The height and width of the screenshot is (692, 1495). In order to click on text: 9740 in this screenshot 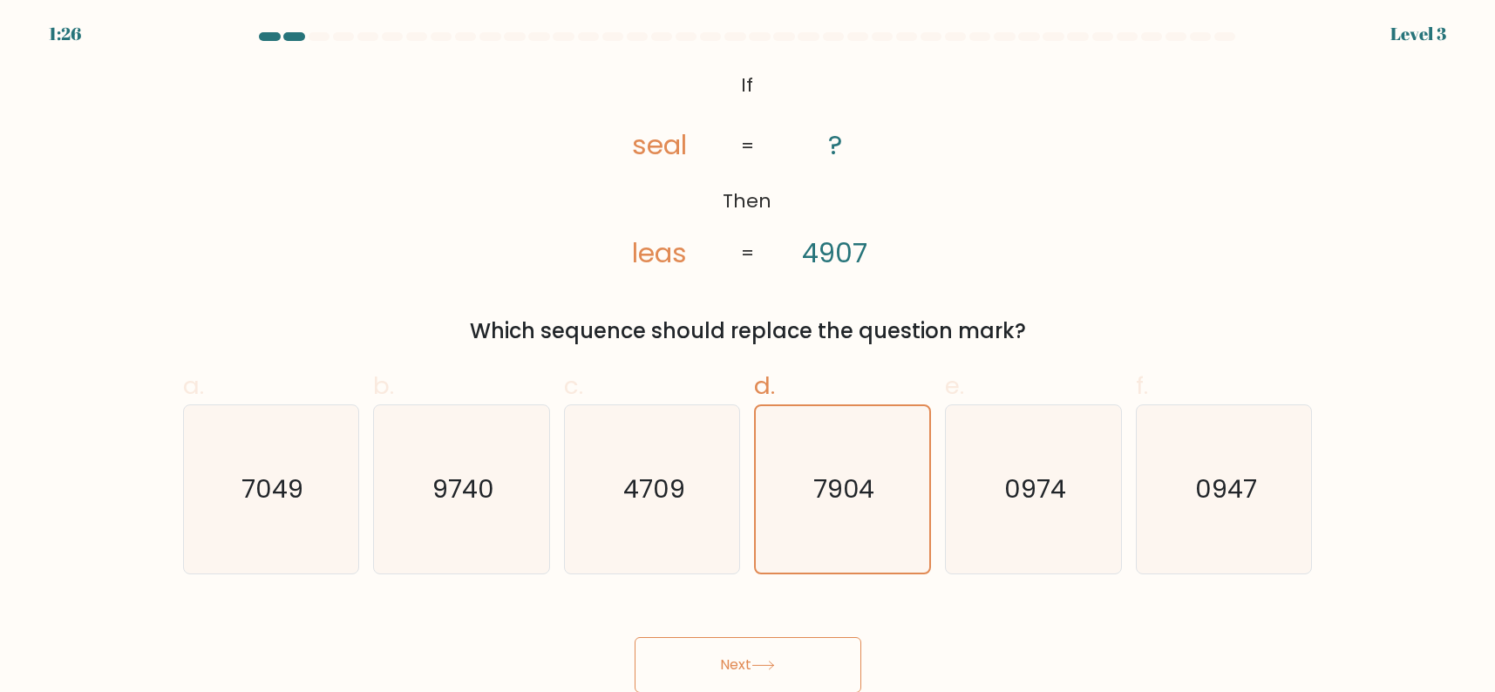, I will do `click(463, 489)`.